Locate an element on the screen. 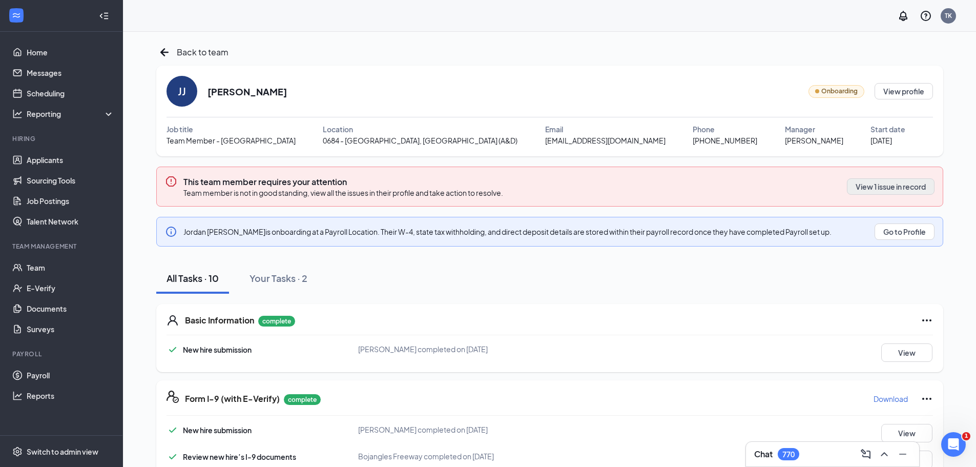  button: View profile is located at coordinates (904, 91).